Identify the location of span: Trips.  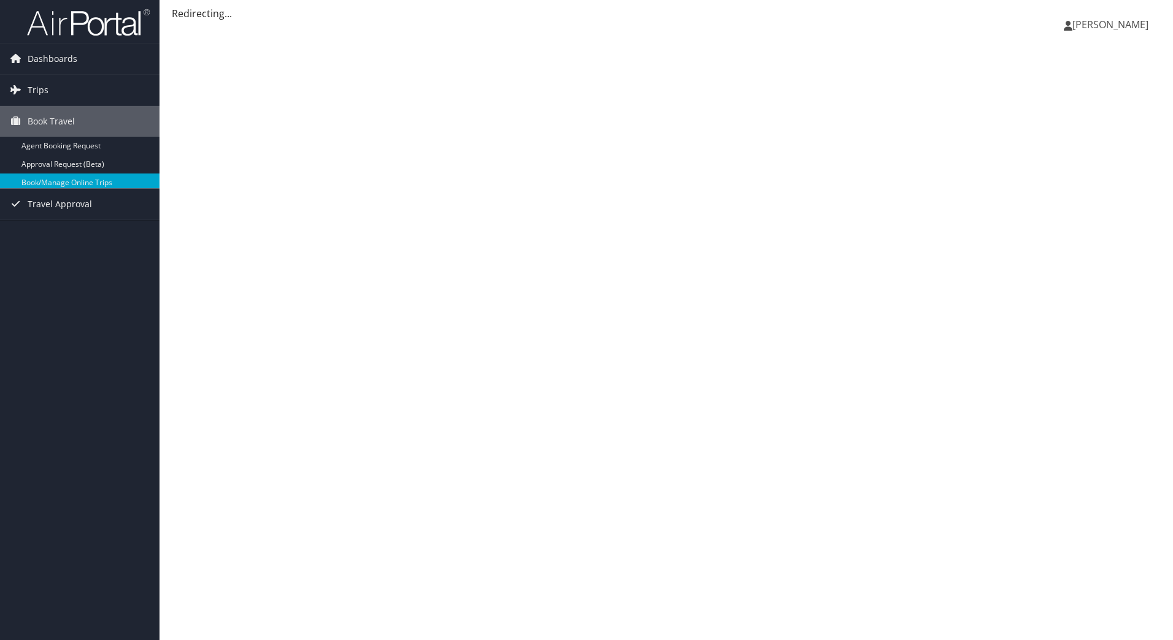
(38, 90).